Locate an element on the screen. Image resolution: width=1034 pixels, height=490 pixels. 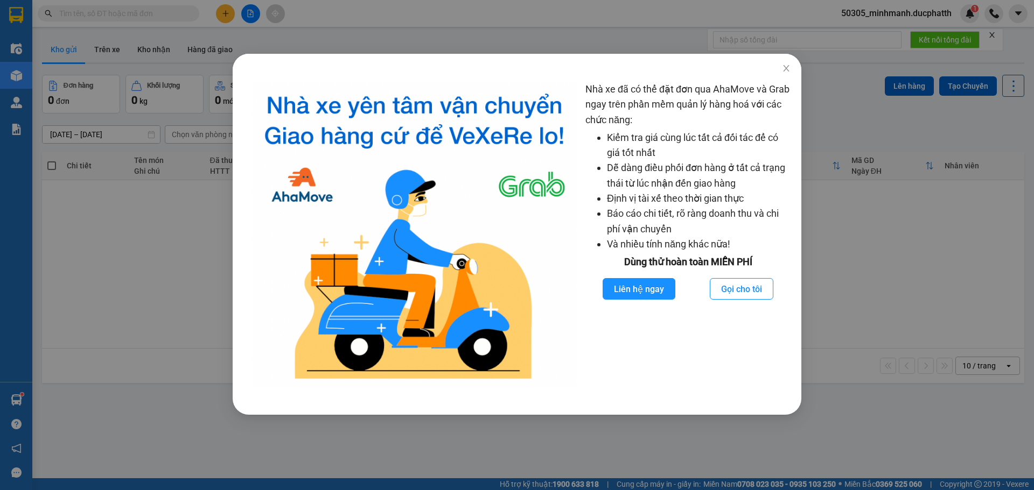
li: Báo cáo chi tiết, rõ ràng doanh thu và chi phí vận chuyển is located at coordinates (698, 221).